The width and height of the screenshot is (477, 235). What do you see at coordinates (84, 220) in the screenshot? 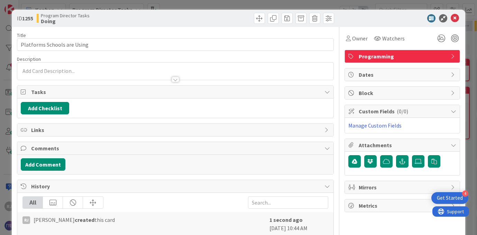
I see `b: created` at bounding box center [84, 220].